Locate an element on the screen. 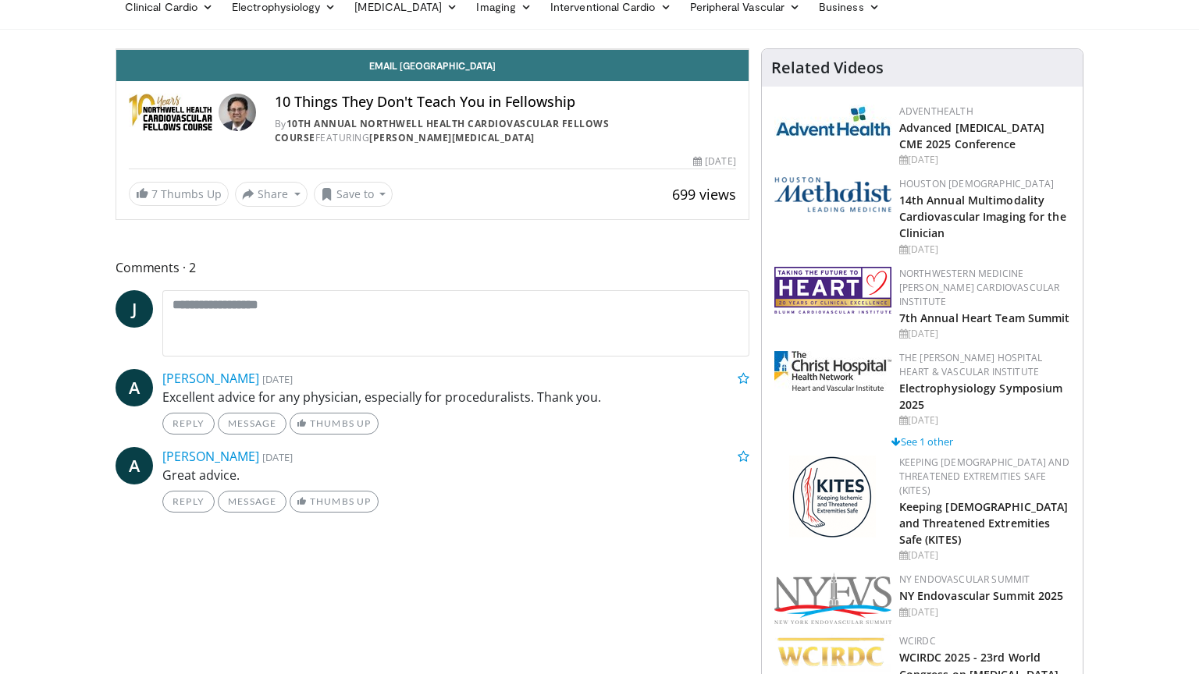  span: J is located at coordinates (134, 309).